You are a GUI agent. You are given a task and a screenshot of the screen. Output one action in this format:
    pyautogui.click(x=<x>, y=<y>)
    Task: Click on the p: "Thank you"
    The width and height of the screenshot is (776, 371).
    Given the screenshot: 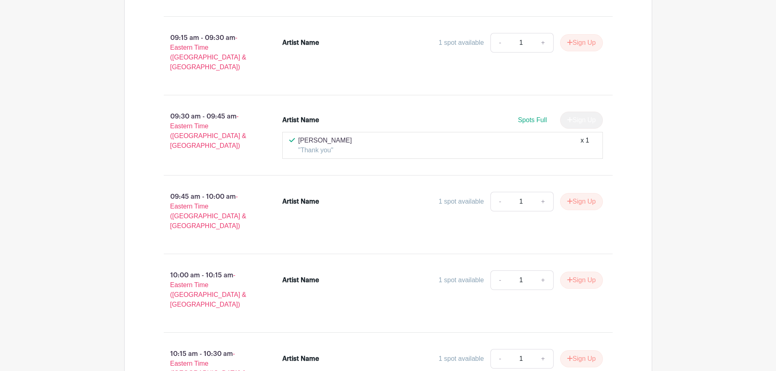 What is the action you would take?
    pyautogui.click(x=325, y=150)
    